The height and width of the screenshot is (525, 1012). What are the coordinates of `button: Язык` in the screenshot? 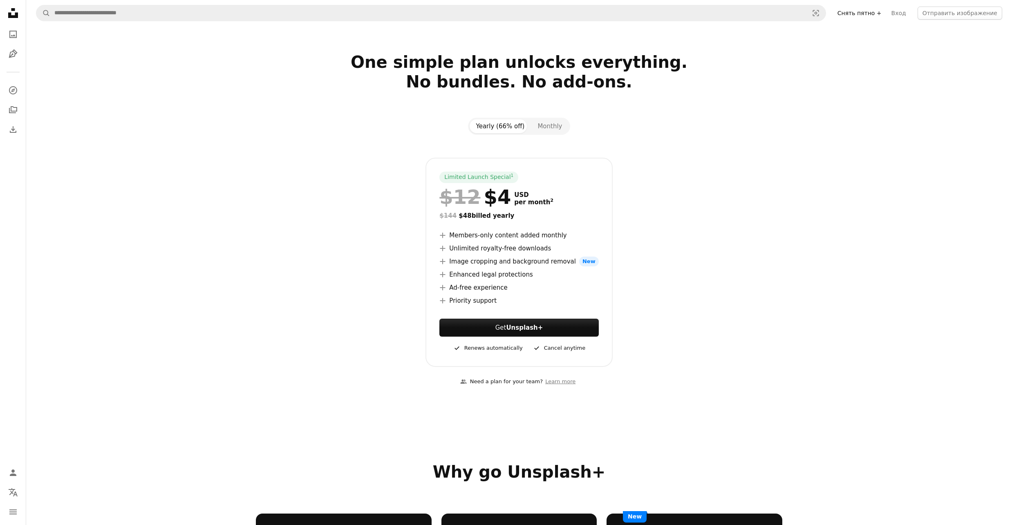 It's located at (13, 492).